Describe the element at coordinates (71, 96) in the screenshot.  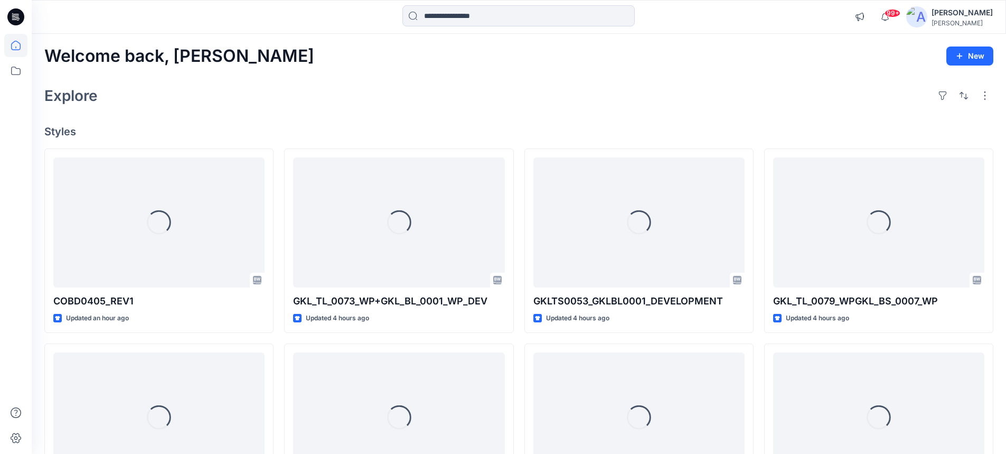
I see `h2: Explore` at that location.